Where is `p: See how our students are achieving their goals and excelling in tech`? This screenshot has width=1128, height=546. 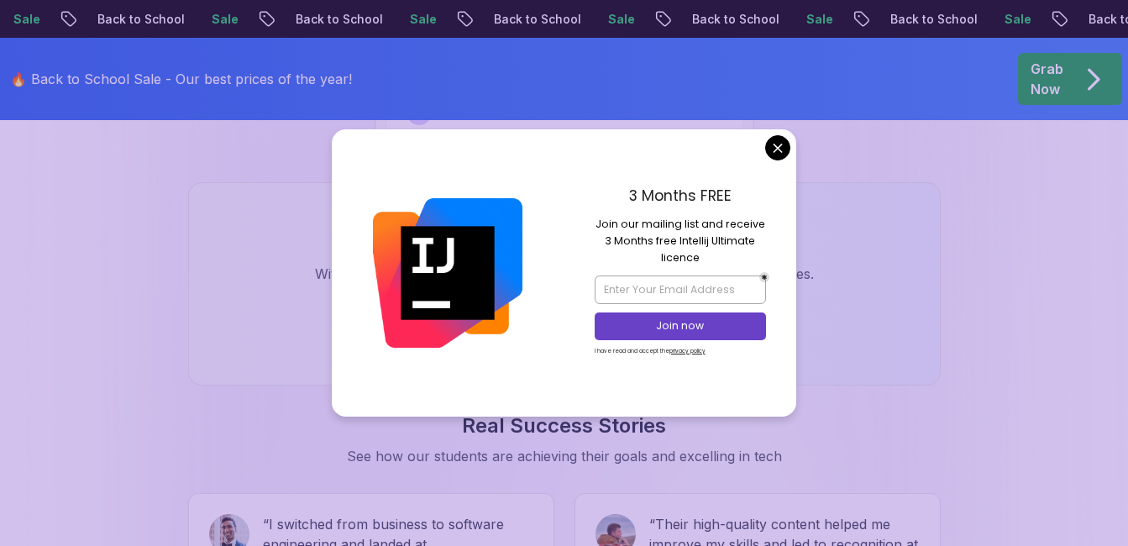 p: See how our students are achieving their goals and excelling in tech is located at coordinates (564, 456).